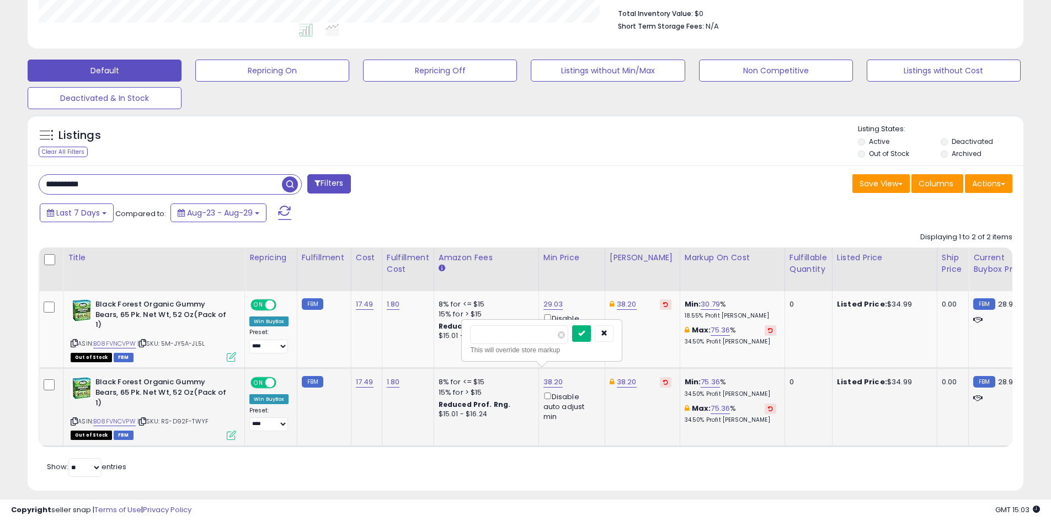 The width and height of the screenshot is (1051, 521). I want to click on label: Archived, so click(967, 153).